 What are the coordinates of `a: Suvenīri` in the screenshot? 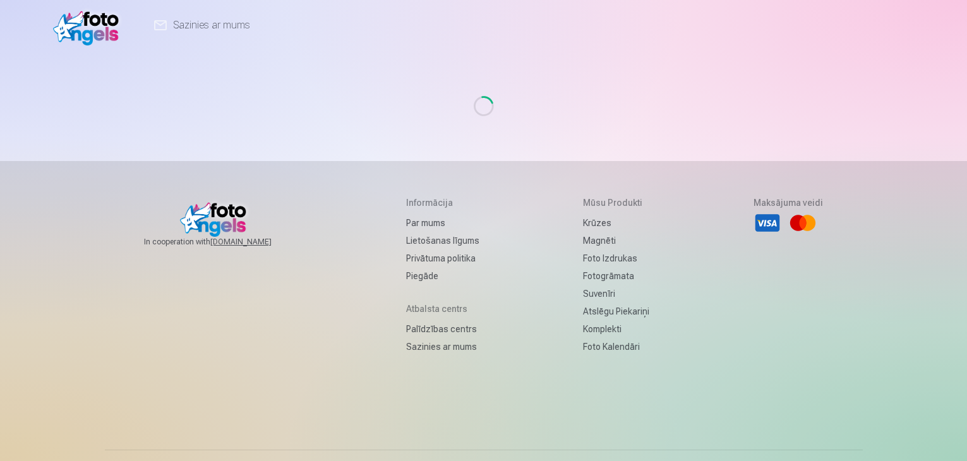 It's located at (616, 294).